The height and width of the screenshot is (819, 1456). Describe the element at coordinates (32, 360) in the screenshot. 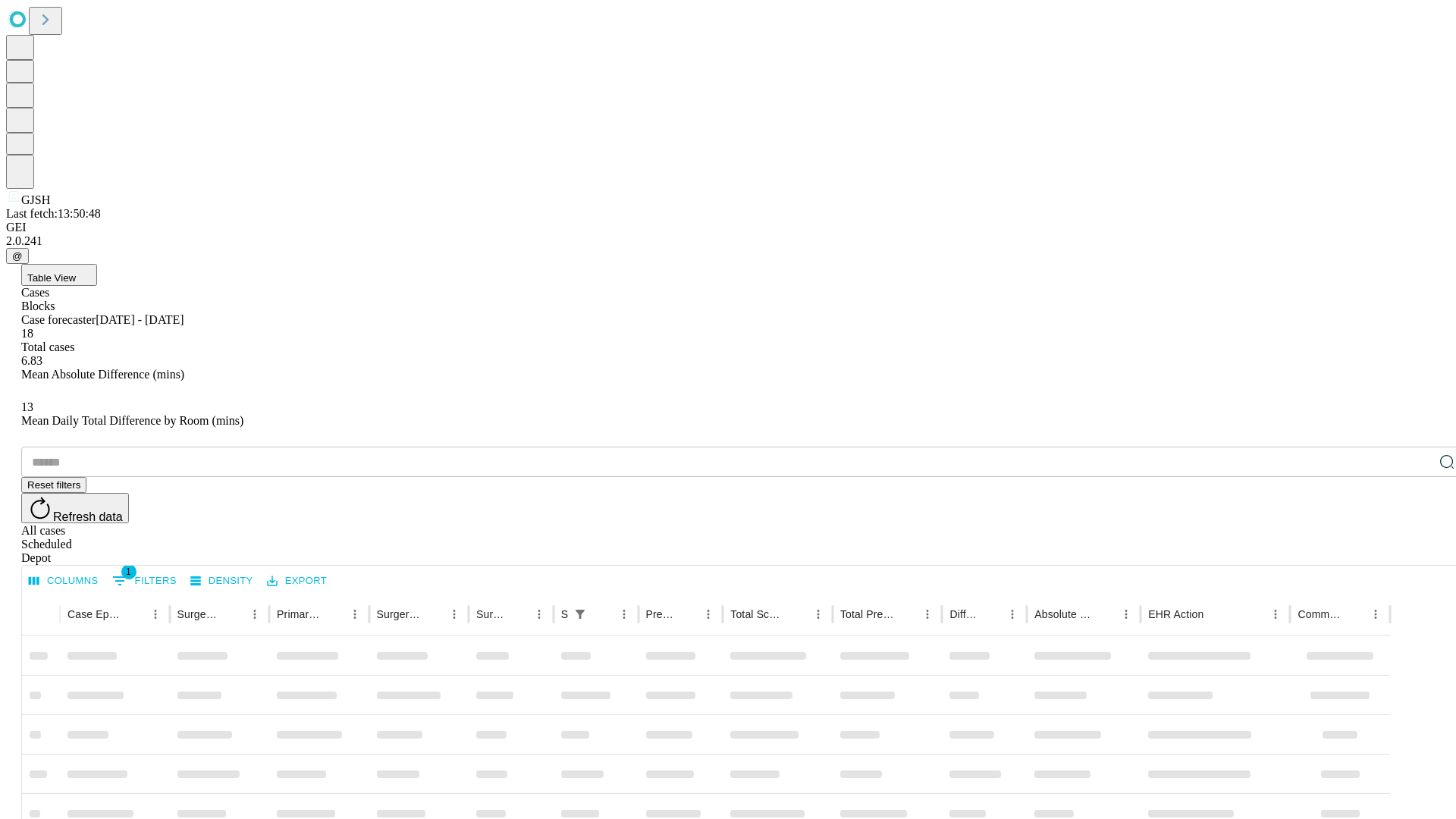

I see `span: 6.83` at that location.